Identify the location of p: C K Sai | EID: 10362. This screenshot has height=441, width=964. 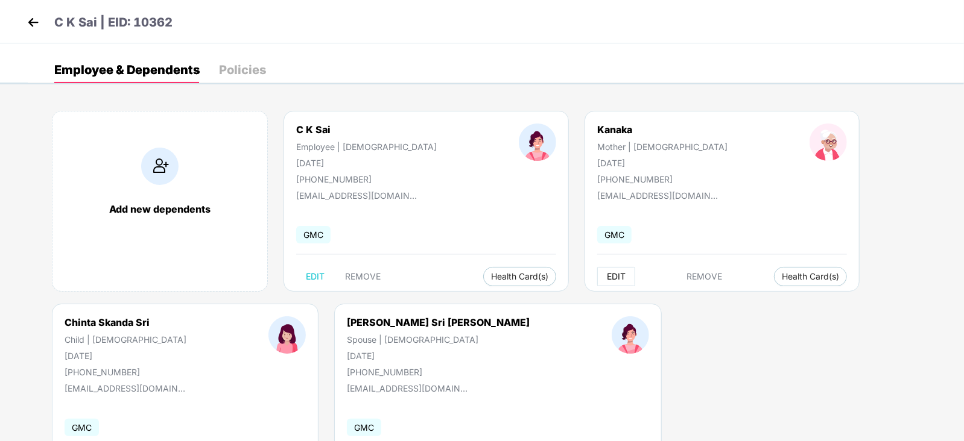
(113, 22).